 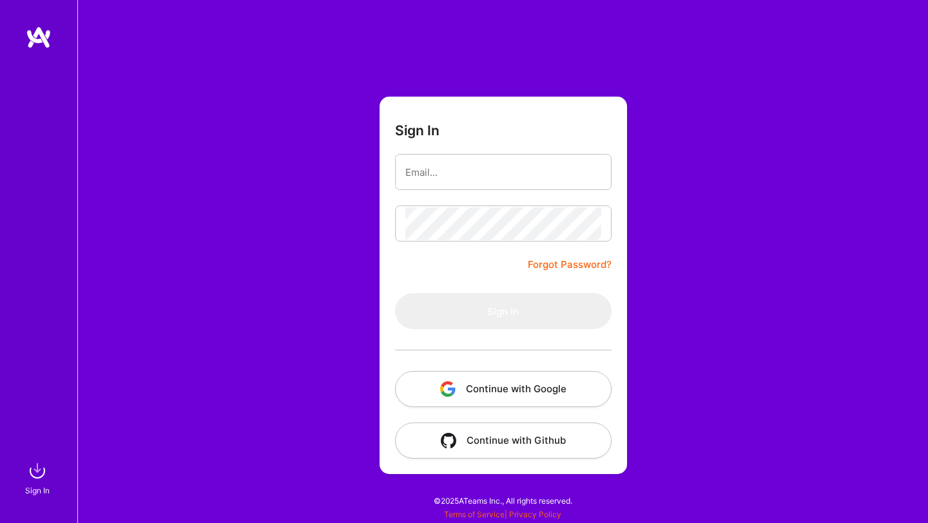 I want to click on div: Sign In, so click(x=37, y=490).